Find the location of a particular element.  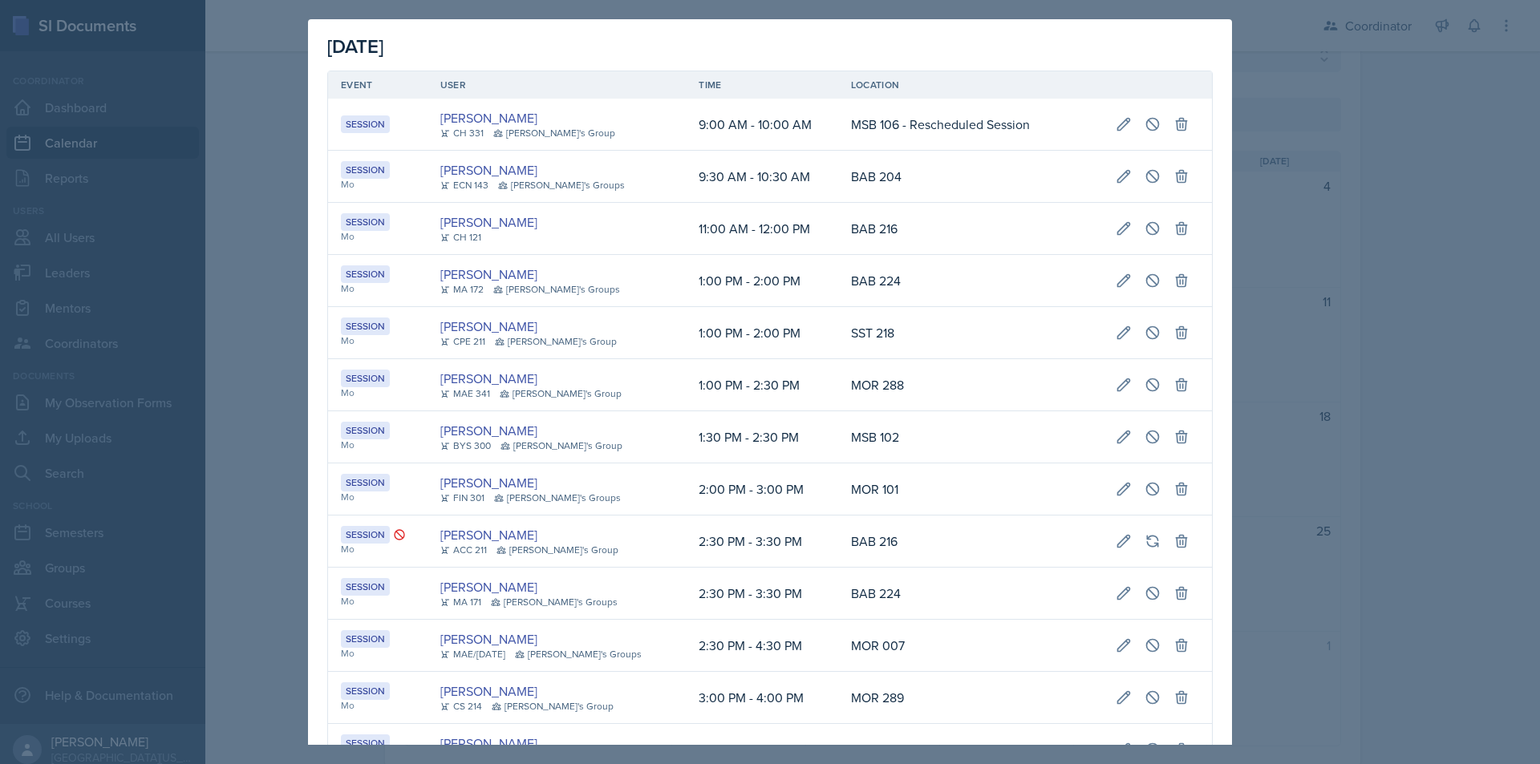

div: MAE 341 is located at coordinates (465, 394).